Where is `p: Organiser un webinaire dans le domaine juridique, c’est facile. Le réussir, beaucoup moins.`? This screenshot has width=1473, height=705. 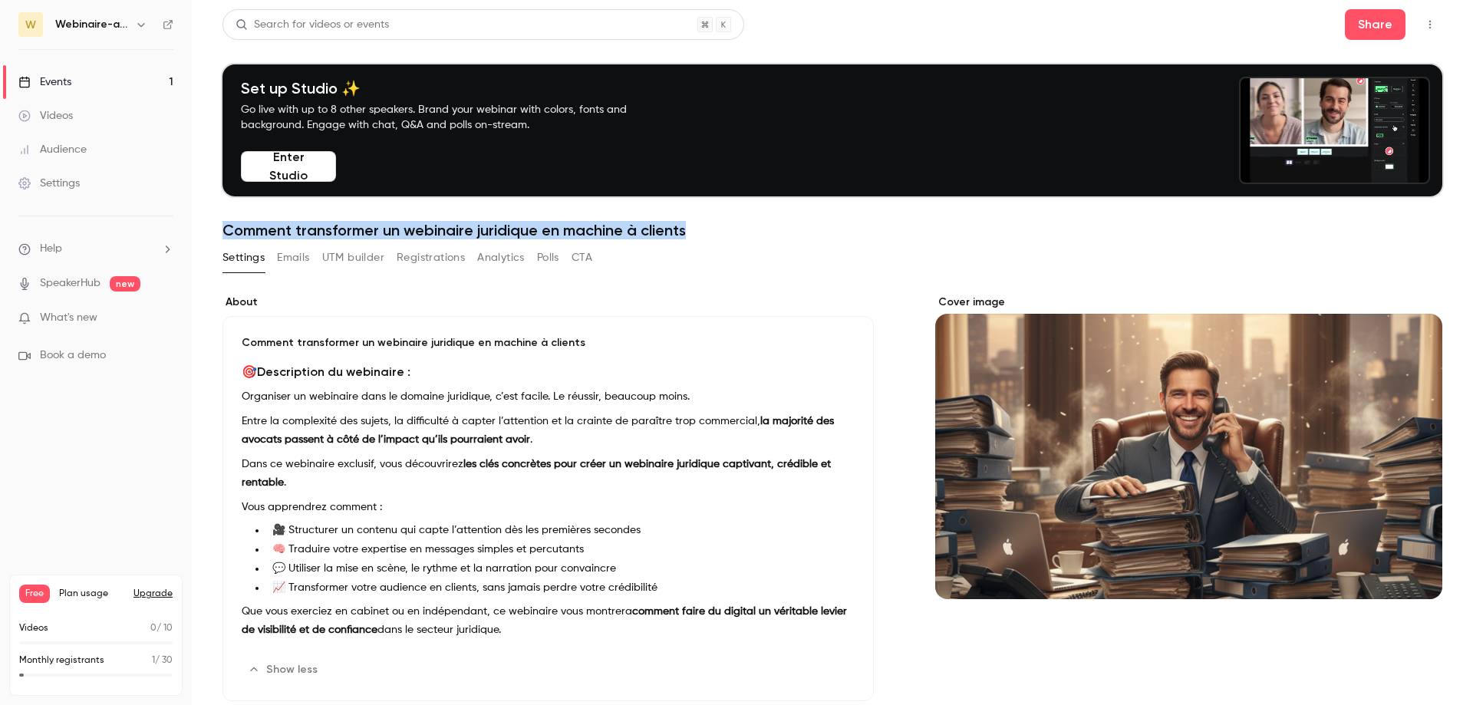 p: Organiser un webinaire dans le domaine juridique, c’est facile. Le réussir, beaucoup moins. is located at coordinates (548, 397).